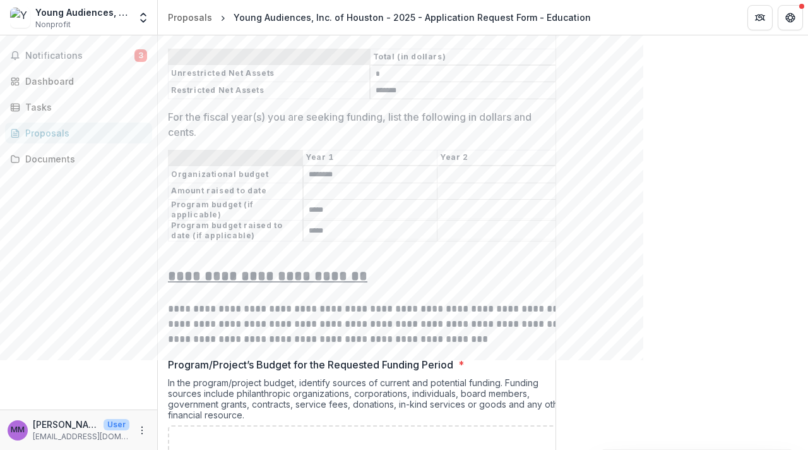  What do you see at coordinates (412, 17) in the screenshot?
I see `div: Young Audiences, Inc. of Houston - 2025 - Application Request Form - Education` at bounding box center [412, 17].